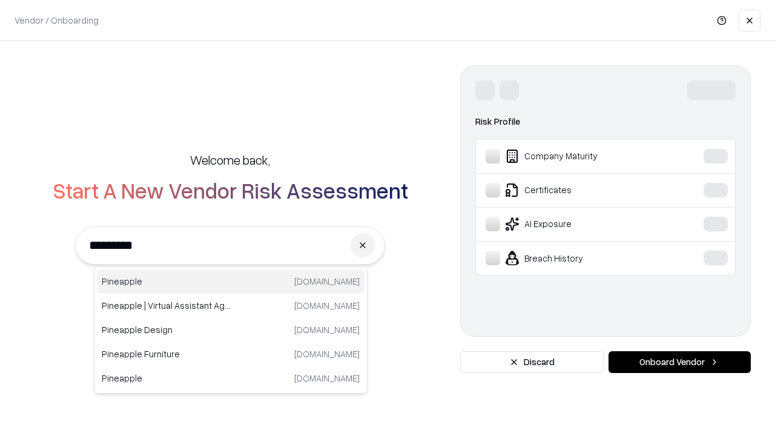 The width and height of the screenshot is (775, 436). What do you see at coordinates (166, 330) in the screenshot?
I see `p: Pineapple Design` at bounding box center [166, 330].